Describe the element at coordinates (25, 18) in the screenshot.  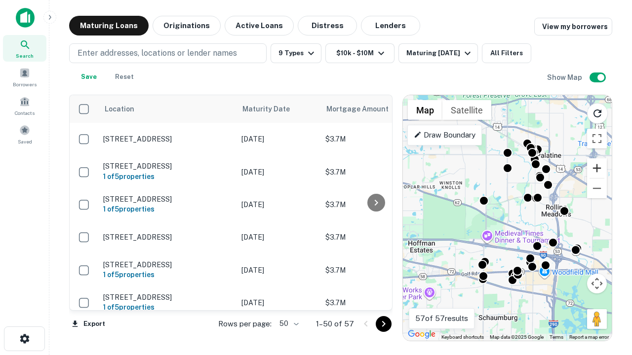
I see `img: capitalize-icon.png` at that location.